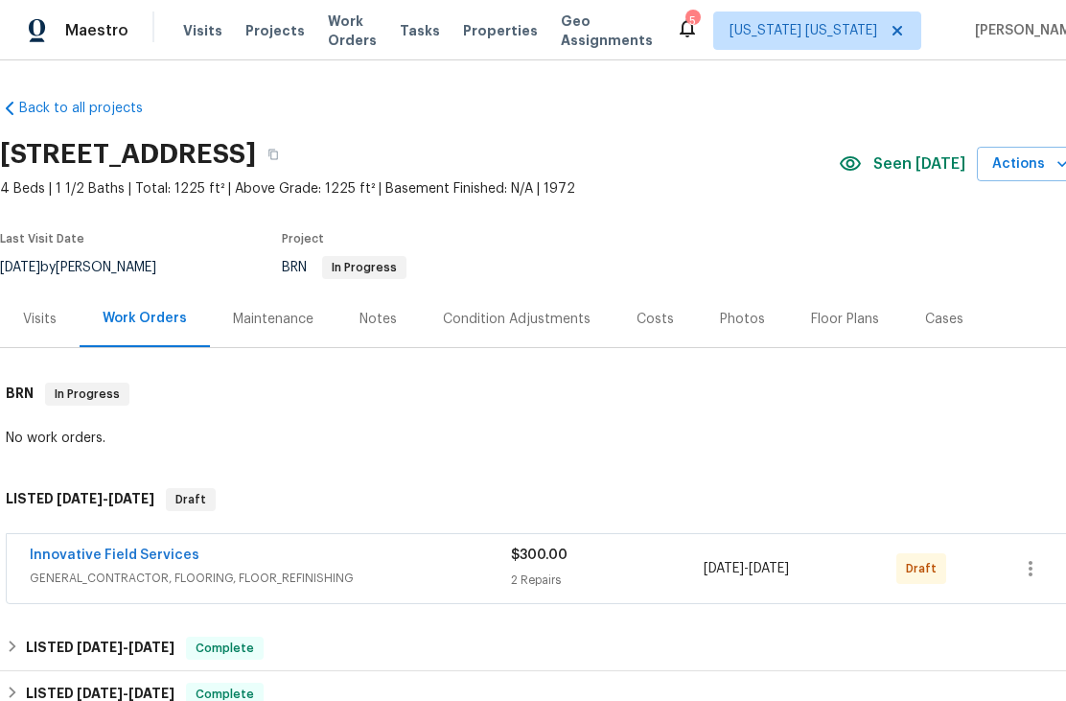 This screenshot has height=701, width=1066. Describe the element at coordinates (224, 648) in the screenshot. I see `span: Complete` at that location.